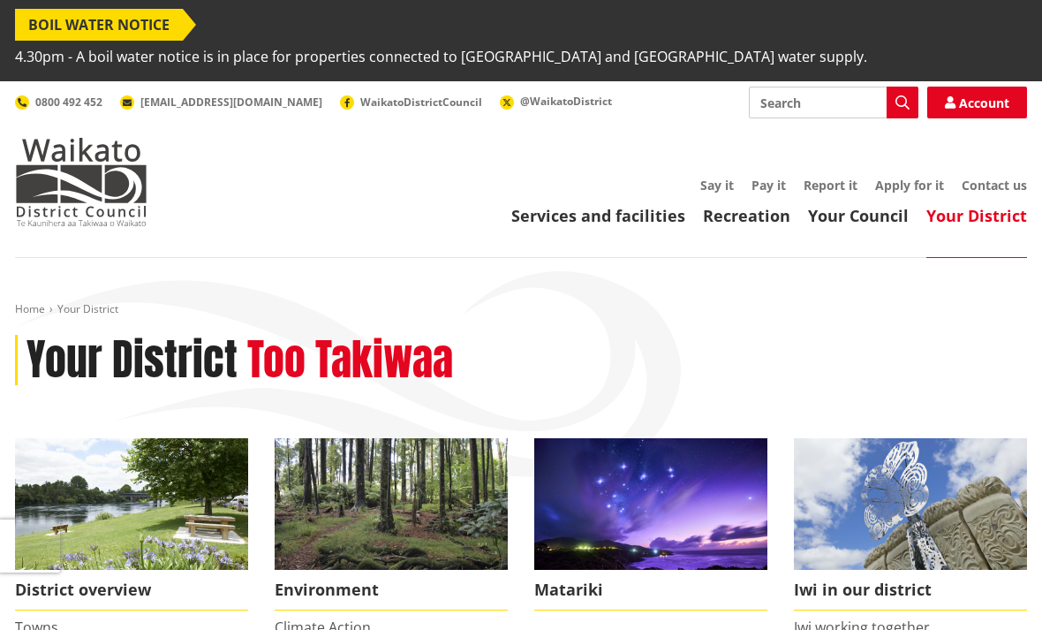 The width and height of the screenshot is (1042, 630). Describe the element at coordinates (769, 185) in the screenshot. I see `a: Pay it` at that location.